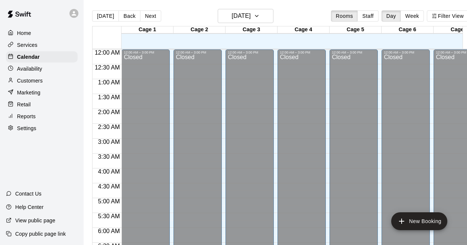 The width and height of the screenshot is (467, 245). Describe the element at coordinates (109, 216) in the screenshot. I see `span: 5:30 AM` at that location.